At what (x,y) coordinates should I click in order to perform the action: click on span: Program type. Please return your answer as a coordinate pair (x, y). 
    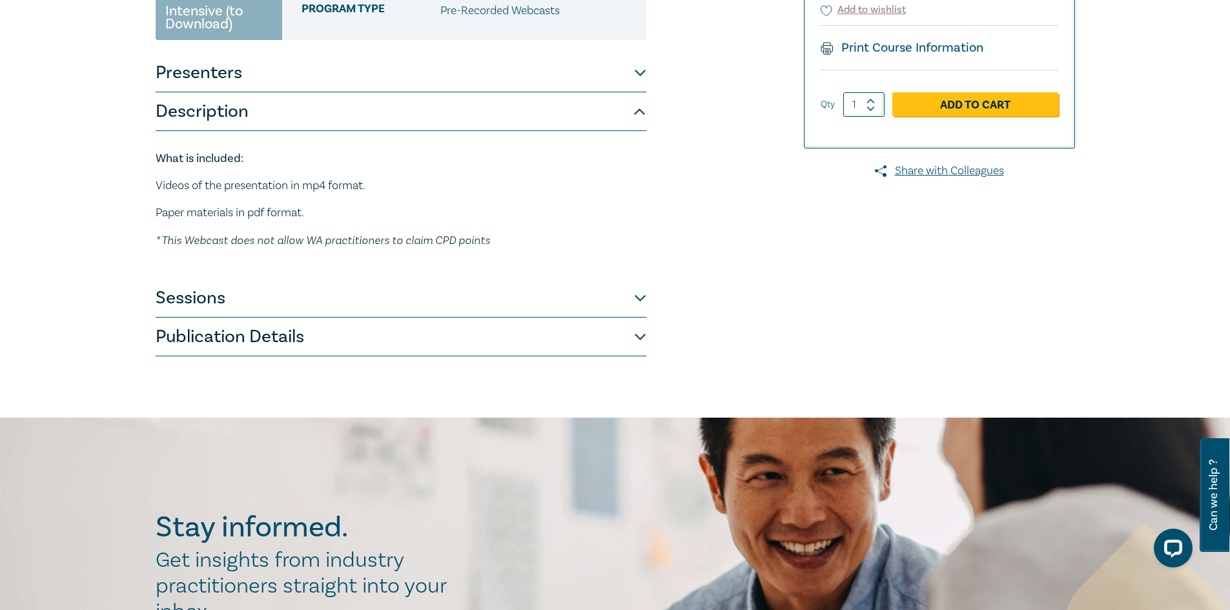
    Looking at the image, I should click on (371, 11).